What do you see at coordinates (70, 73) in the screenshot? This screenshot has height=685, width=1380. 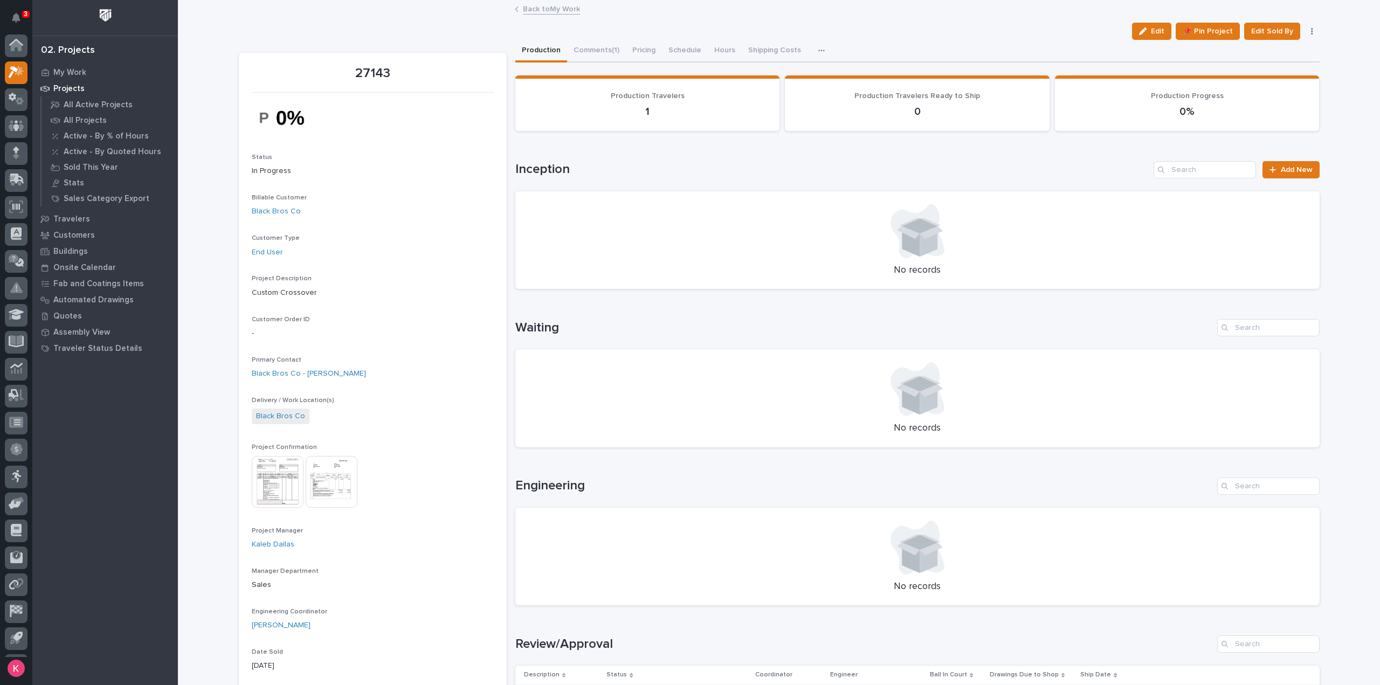 I see `p: My Work` at bounding box center [70, 73].